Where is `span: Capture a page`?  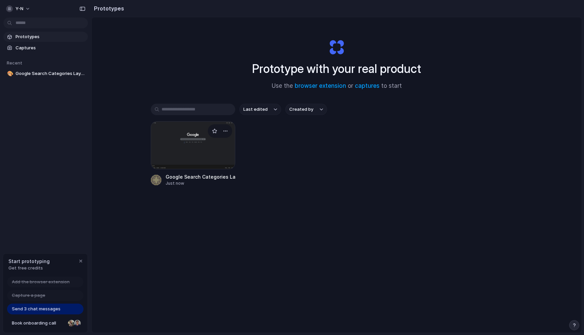 span: Capture a page is located at coordinates (28, 296).